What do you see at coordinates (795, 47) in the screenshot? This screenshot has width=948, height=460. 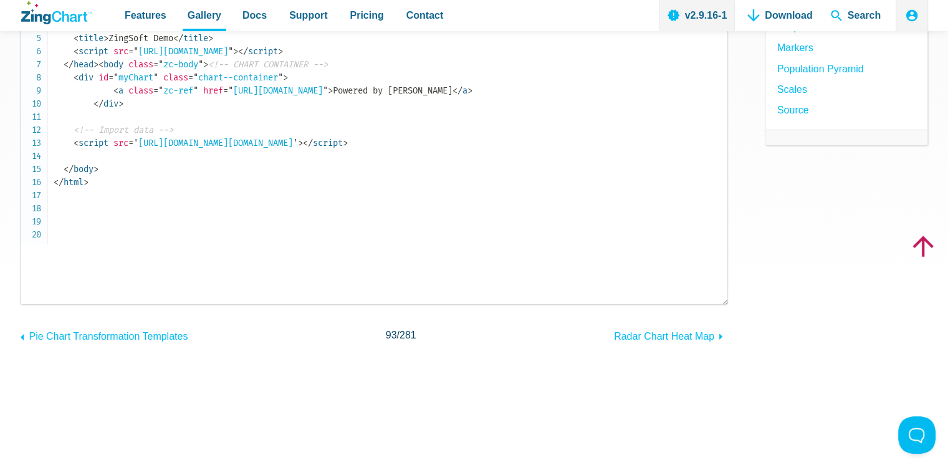 I see `a: Markers` at bounding box center [795, 47].